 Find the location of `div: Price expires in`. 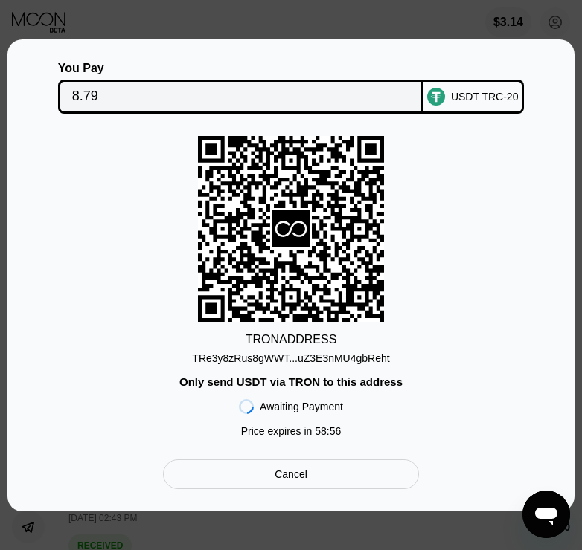

div: Price expires in is located at coordinates (291, 431).